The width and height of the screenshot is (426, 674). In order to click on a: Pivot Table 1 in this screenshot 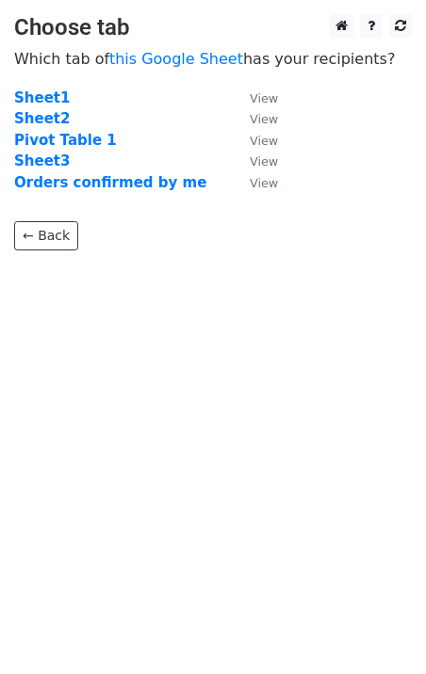, I will do `click(65, 140)`.